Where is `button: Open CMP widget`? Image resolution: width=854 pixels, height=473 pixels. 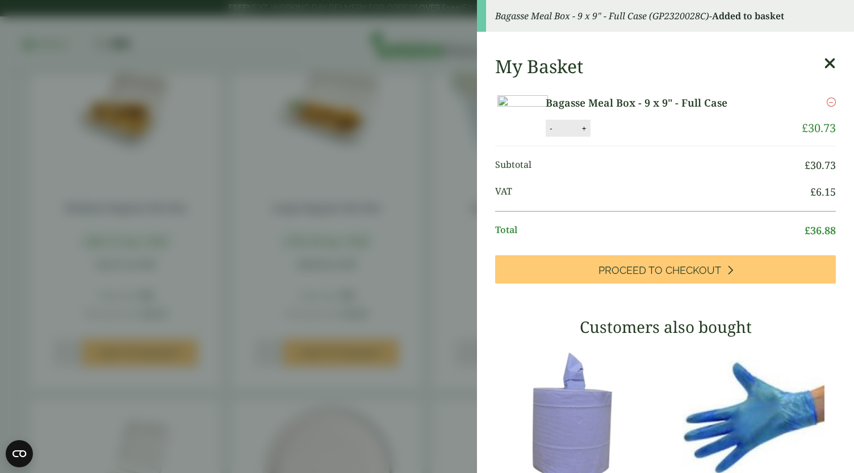
button: Open CMP widget is located at coordinates (19, 454).